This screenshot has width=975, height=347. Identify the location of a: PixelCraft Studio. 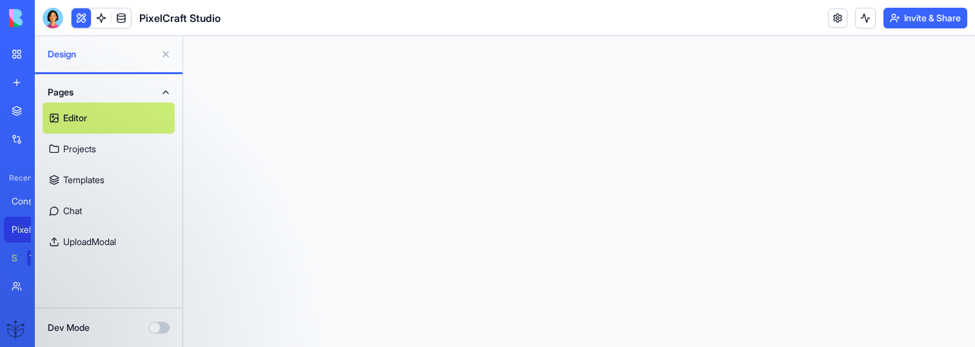
(30, 230).